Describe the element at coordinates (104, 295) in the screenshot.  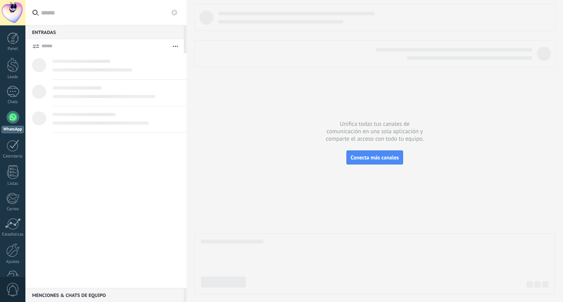
I see `div: Menciones & Chats de equipo` at that location.